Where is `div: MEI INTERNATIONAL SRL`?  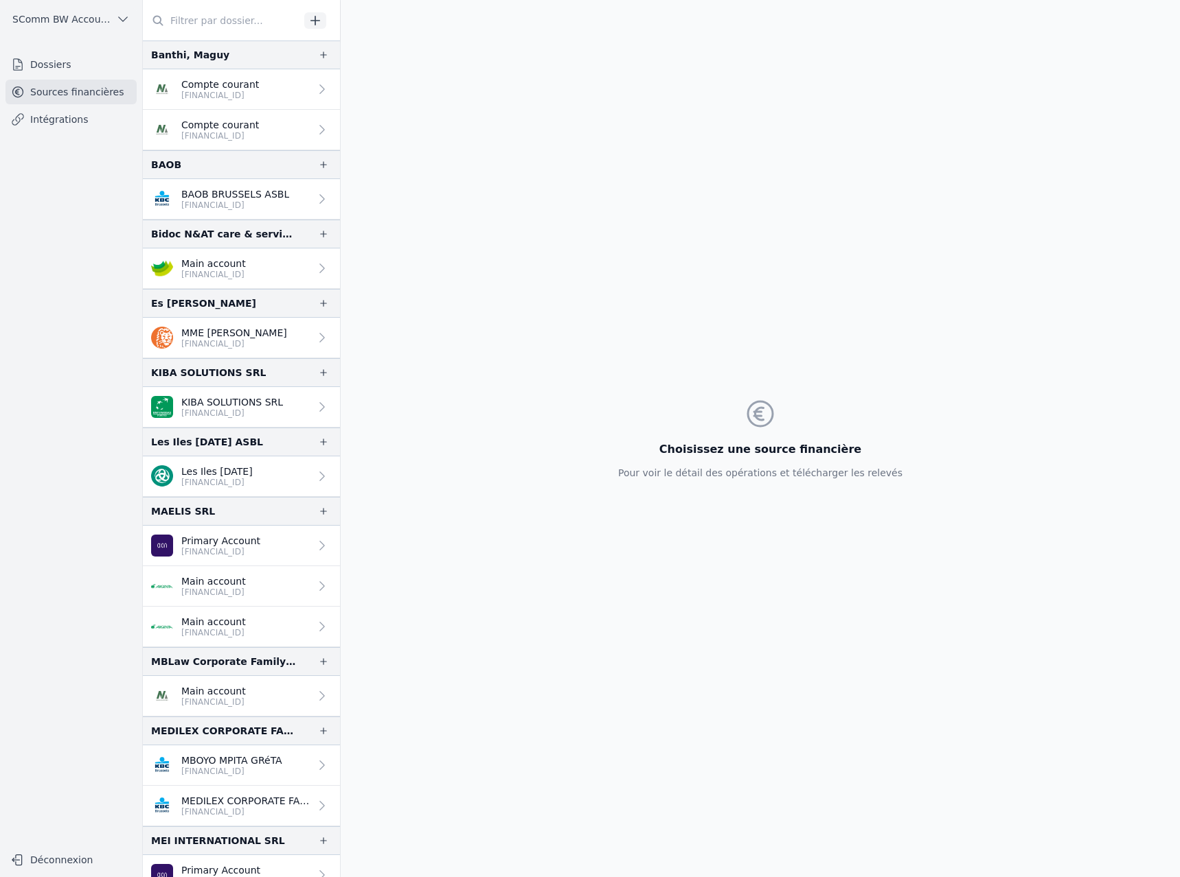
div: MEI INTERNATIONAL SRL is located at coordinates (218, 841).